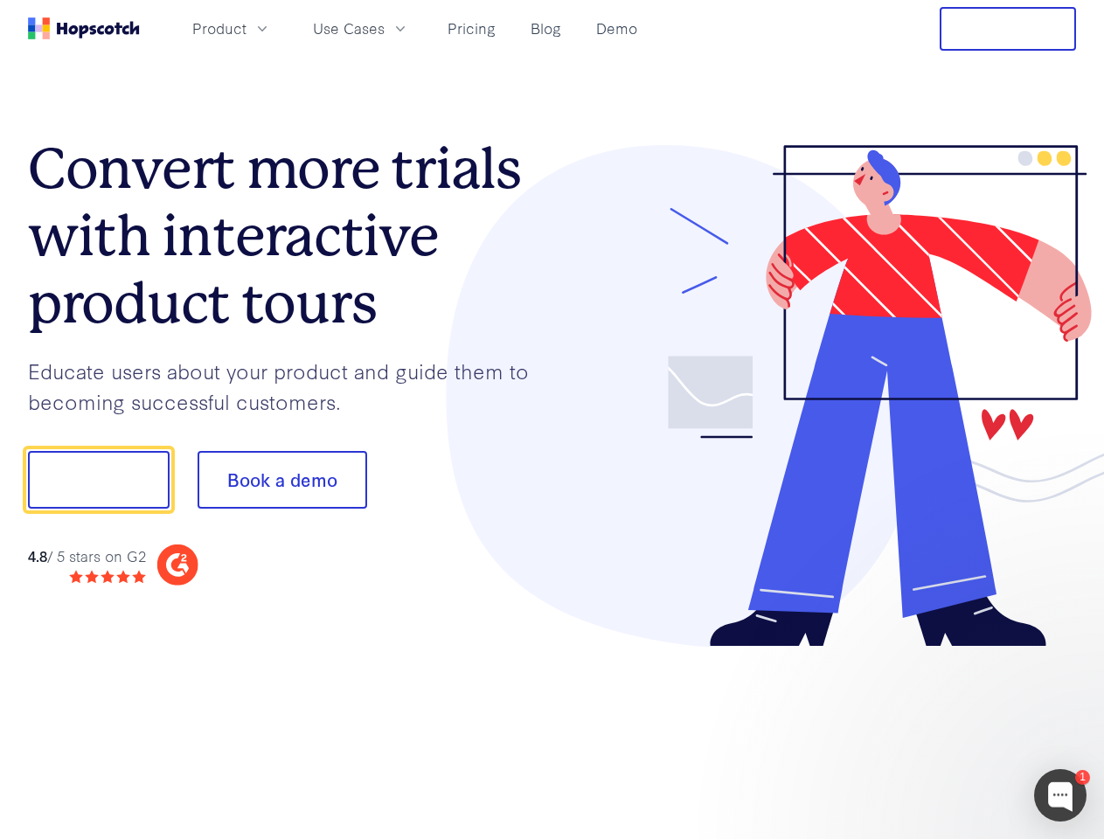 Image resolution: width=1104 pixels, height=839 pixels. Describe the element at coordinates (545, 28) in the screenshot. I see `a: Blog` at that location.